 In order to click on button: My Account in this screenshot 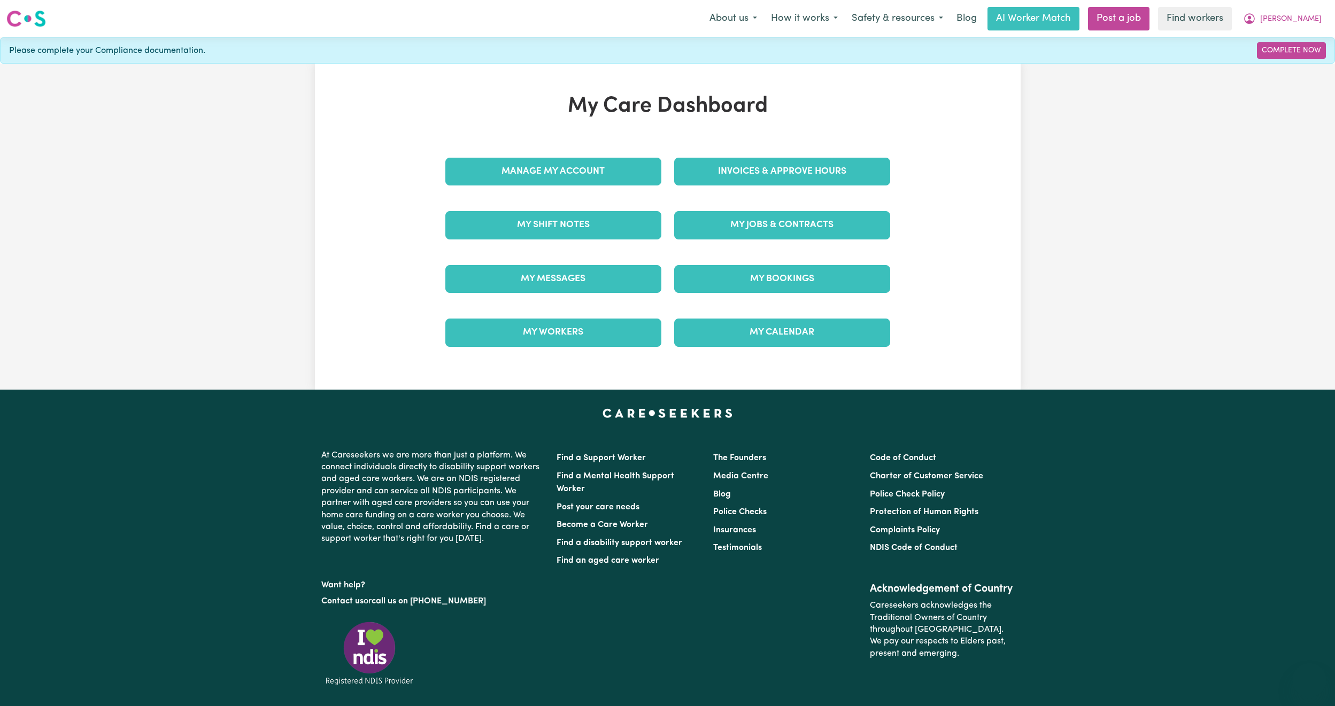, I will do `click(1282, 19)`.